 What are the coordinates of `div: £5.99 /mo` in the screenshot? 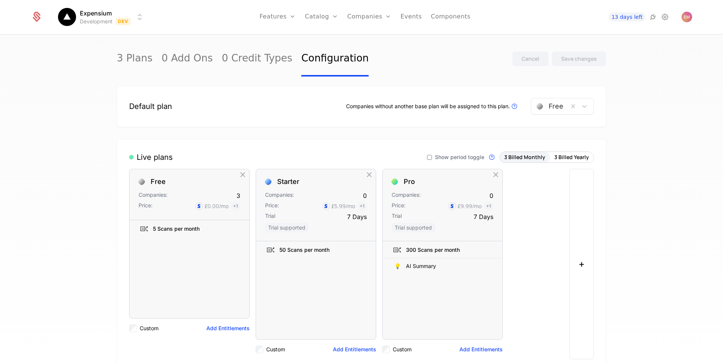 It's located at (343, 206).